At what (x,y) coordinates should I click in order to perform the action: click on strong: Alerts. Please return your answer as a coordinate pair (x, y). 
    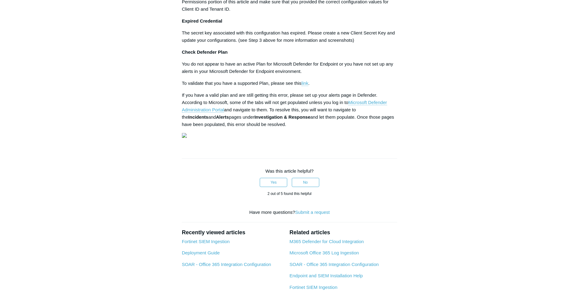
    Looking at the image, I should click on (222, 117).